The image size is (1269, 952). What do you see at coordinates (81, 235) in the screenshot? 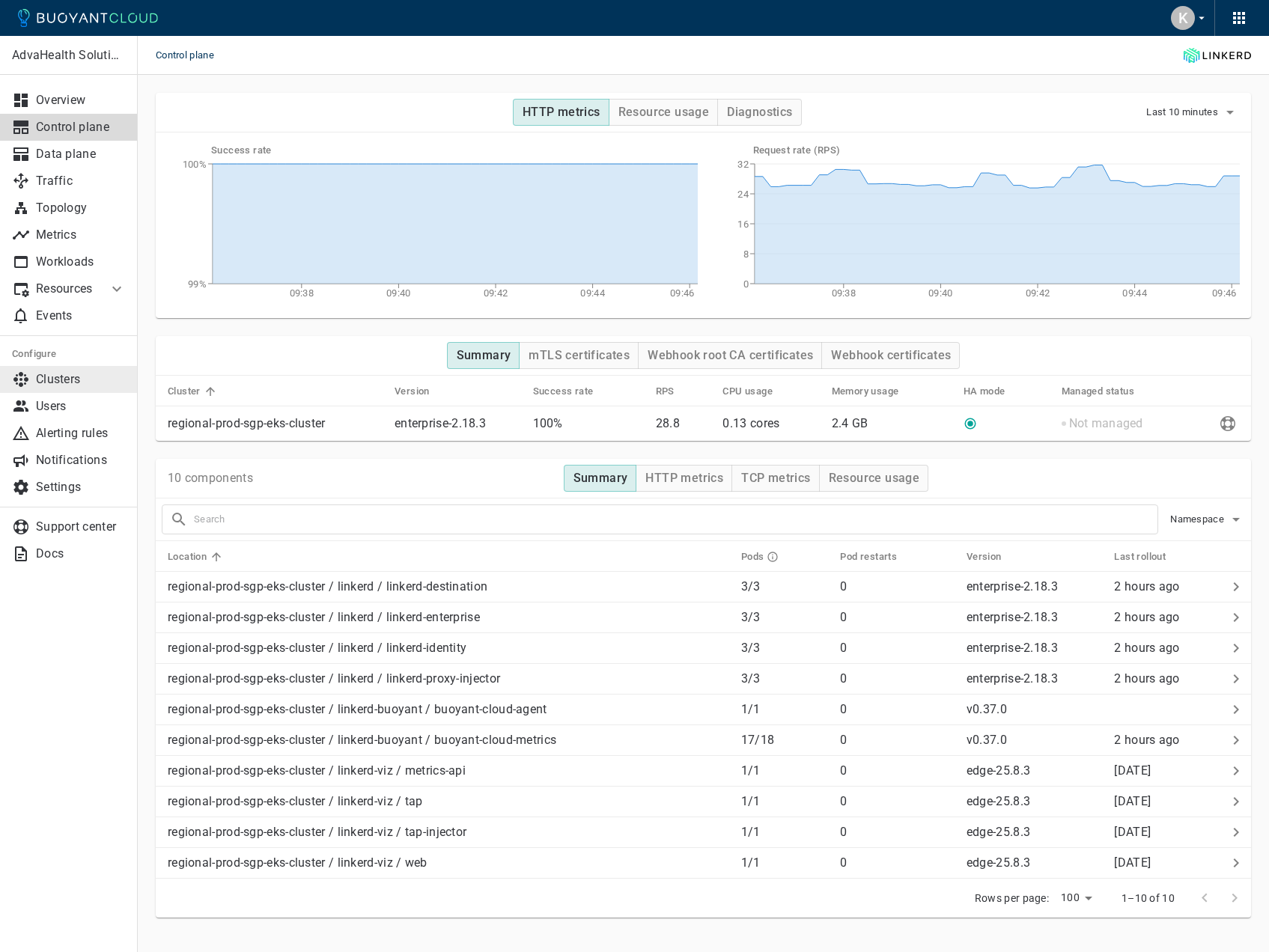
I see `p: Metrics` at bounding box center [81, 235].